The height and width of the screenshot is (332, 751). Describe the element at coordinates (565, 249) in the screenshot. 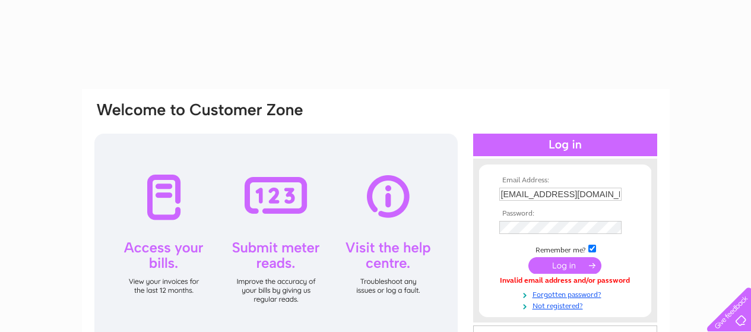

I see `td: Remember me?` at that location.